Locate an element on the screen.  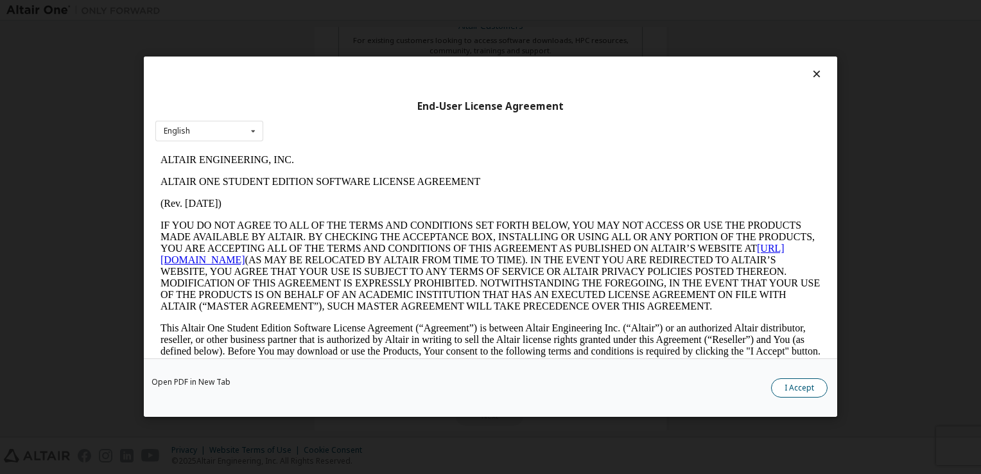
p: IF YOU DO NOT AGREE TO ALL OF THE TERMS AND CONDITIONS SET FORTH BELOW, YOU MAY NOT ACCESS OR USE... is located at coordinates (335, 117).